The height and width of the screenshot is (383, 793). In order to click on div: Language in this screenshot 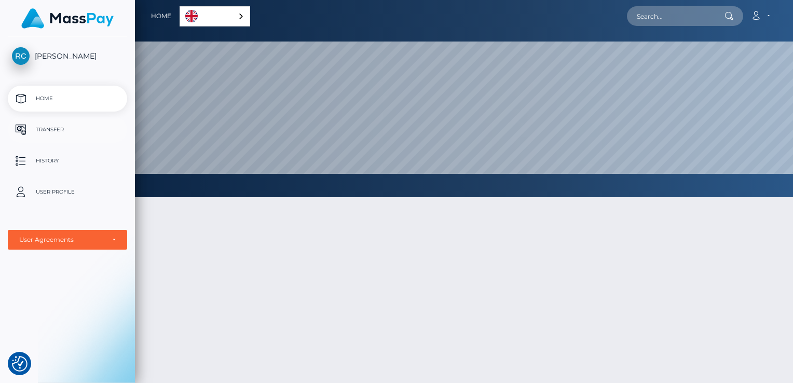, I will do `click(215, 16)`.